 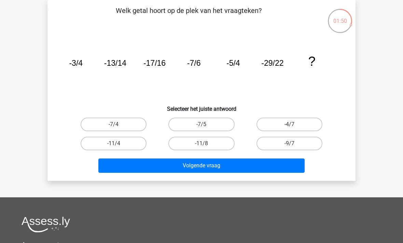 What do you see at coordinates (201, 144) in the screenshot?
I see `label: -11/8` at bounding box center [201, 144].